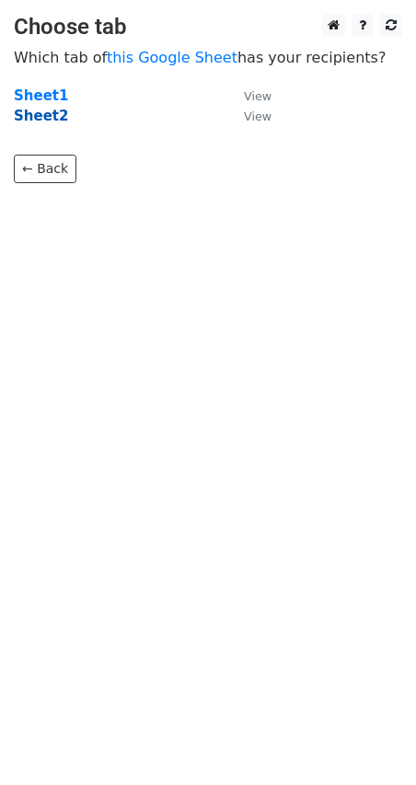 The height and width of the screenshot is (785, 416). Describe the element at coordinates (172, 57) in the screenshot. I see `a: this Google Sheet` at that location.